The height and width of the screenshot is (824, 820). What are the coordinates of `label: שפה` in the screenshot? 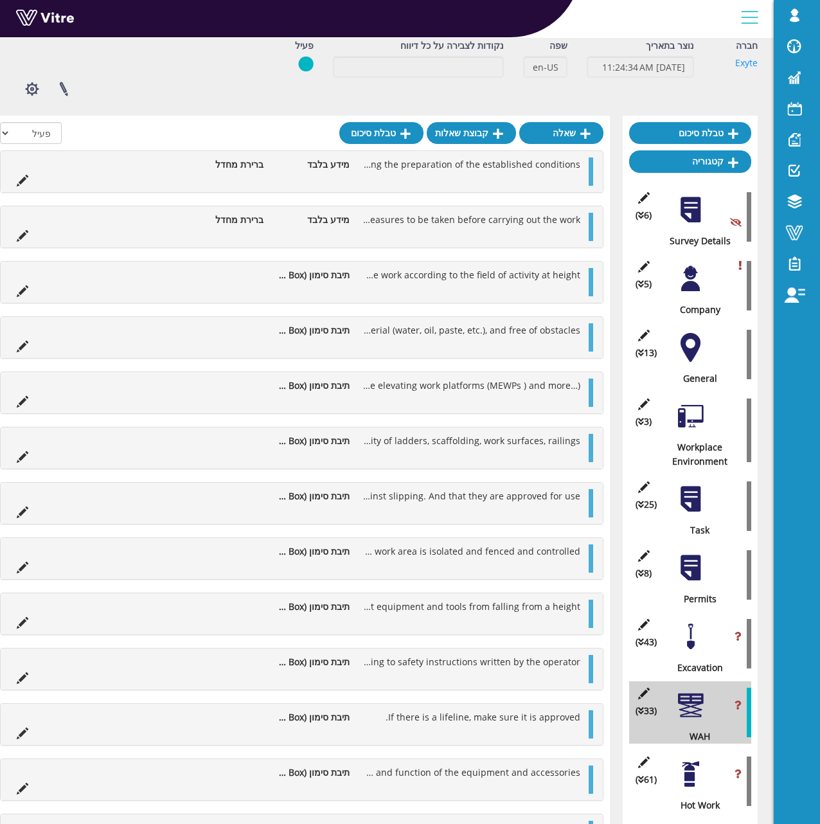 It's located at (558, 46).